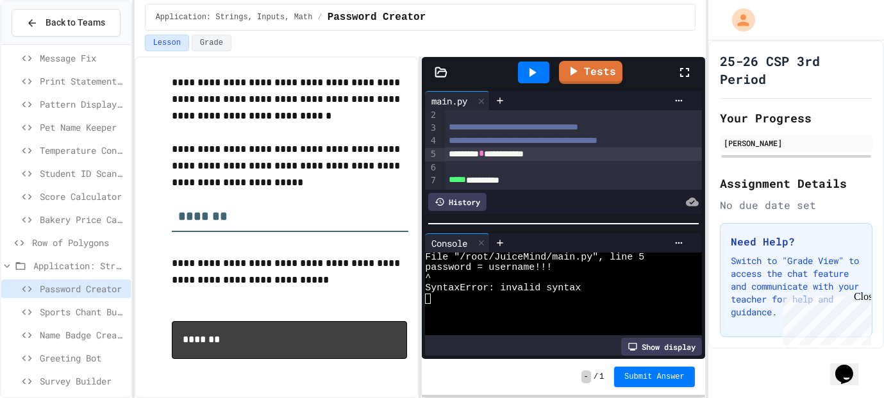  Describe the element at coordinates (83, 173) in the screenshot. I see `span: Student ID Scanner` at that location.